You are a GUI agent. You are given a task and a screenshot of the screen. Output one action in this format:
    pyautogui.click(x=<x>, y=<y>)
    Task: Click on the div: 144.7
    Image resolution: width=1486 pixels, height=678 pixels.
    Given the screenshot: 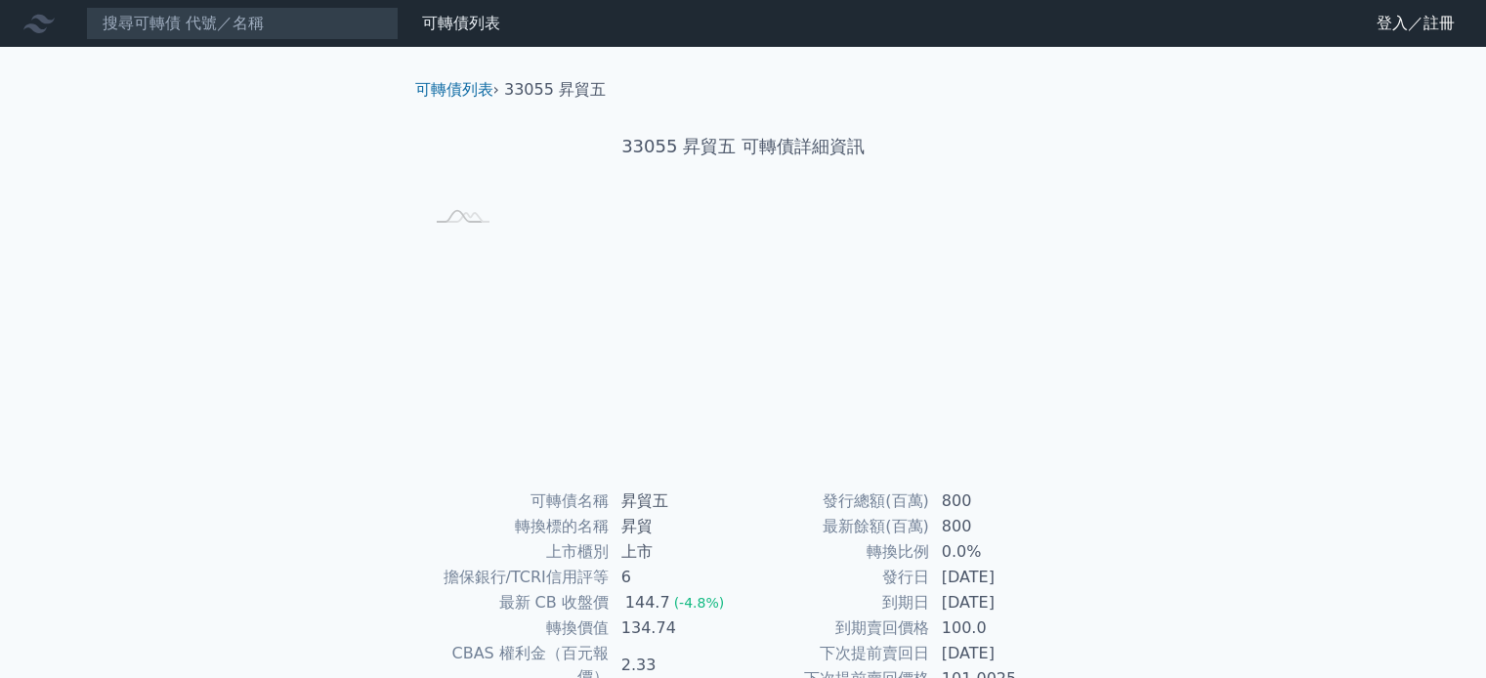 What is the action you would take?
    pyautogui.click(x=648, y=603)
    